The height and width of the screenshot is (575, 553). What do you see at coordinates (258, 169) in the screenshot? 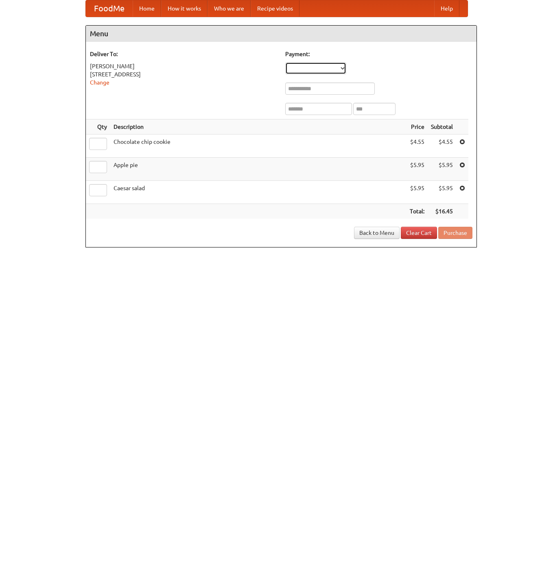
I see `td: Apple pie` at bounding box center [258, 169].